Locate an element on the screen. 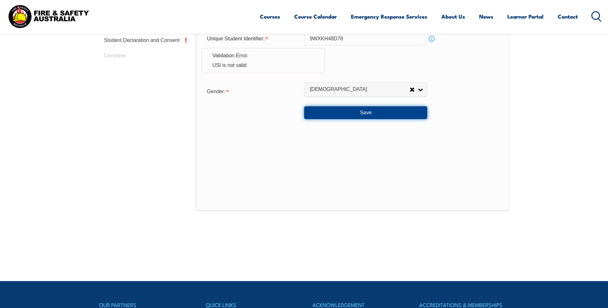 Image resolution: width=608 pixels, height=308 pixels. a: Courses is located at coordinates (270, 16).